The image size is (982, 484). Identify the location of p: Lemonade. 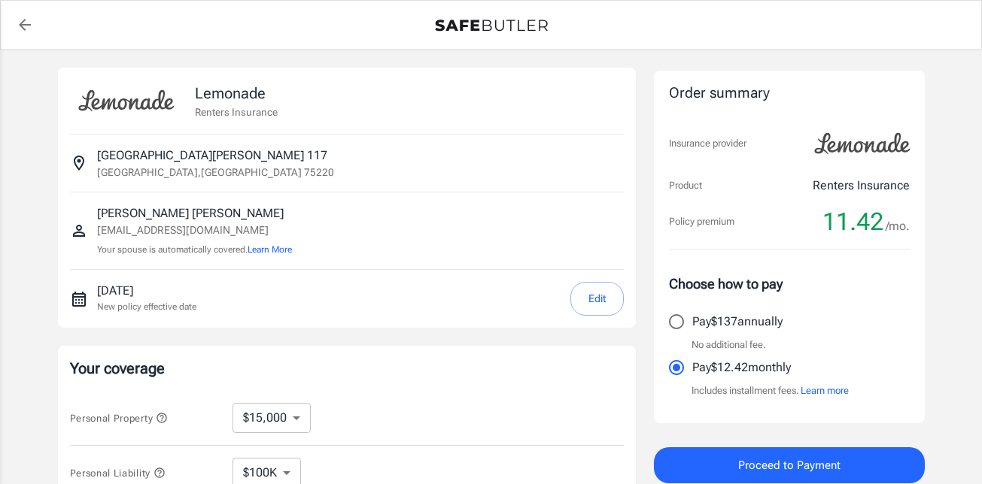
(236, 93).